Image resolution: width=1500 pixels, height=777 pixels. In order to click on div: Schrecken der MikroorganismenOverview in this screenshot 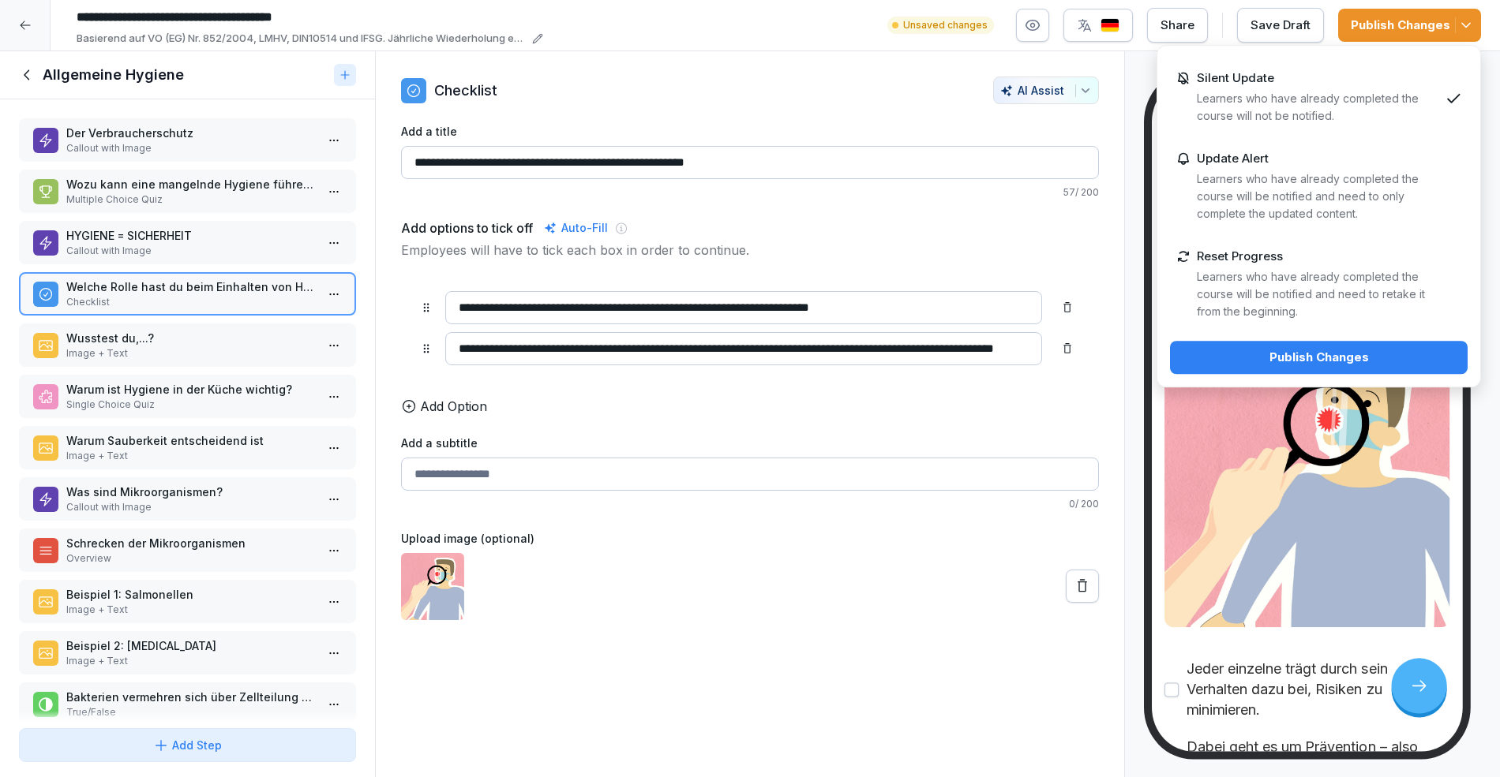, I will do `click(187, 550)`.